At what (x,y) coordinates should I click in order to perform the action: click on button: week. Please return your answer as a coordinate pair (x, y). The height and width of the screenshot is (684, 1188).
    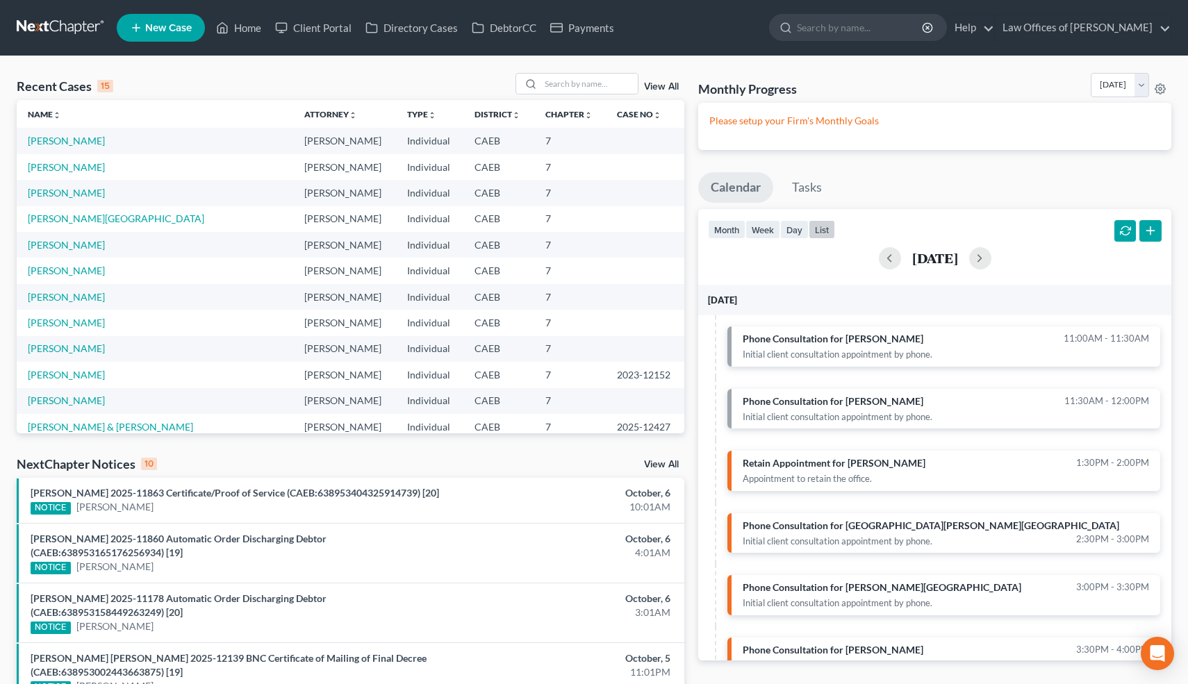
    Looking at the image, I should click on (763, 229).